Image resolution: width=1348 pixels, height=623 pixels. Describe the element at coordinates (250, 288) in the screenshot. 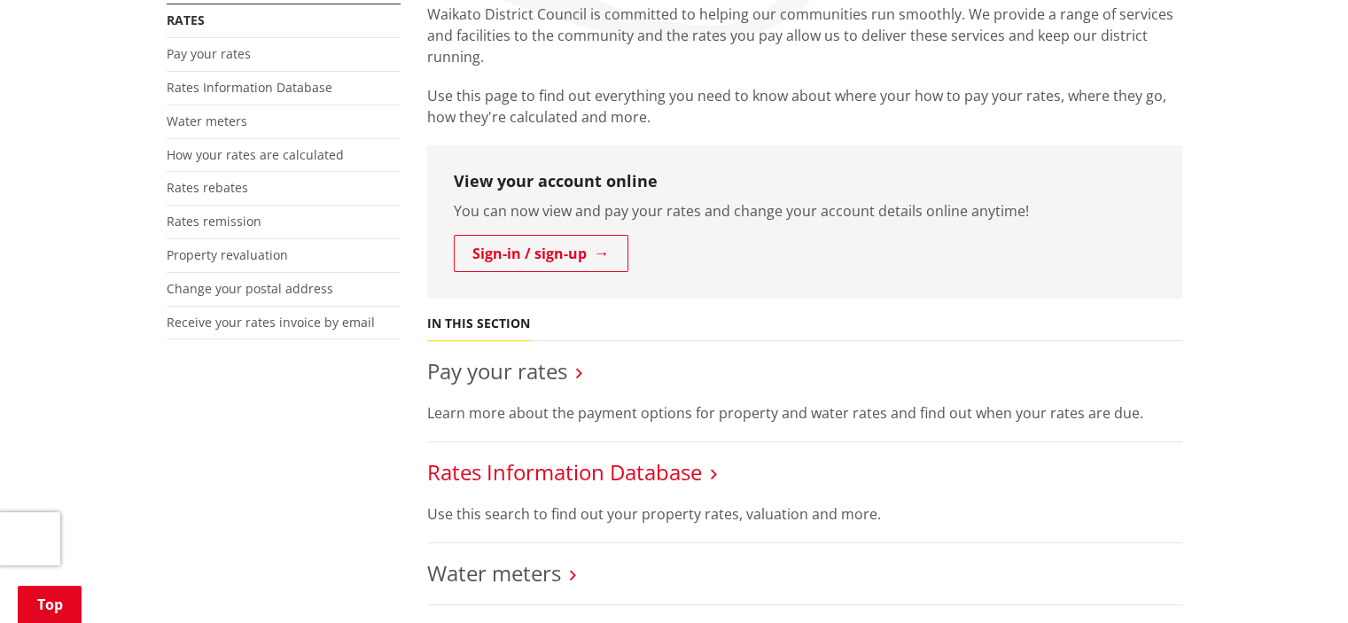

I see `a: Change your postal address` at that location.